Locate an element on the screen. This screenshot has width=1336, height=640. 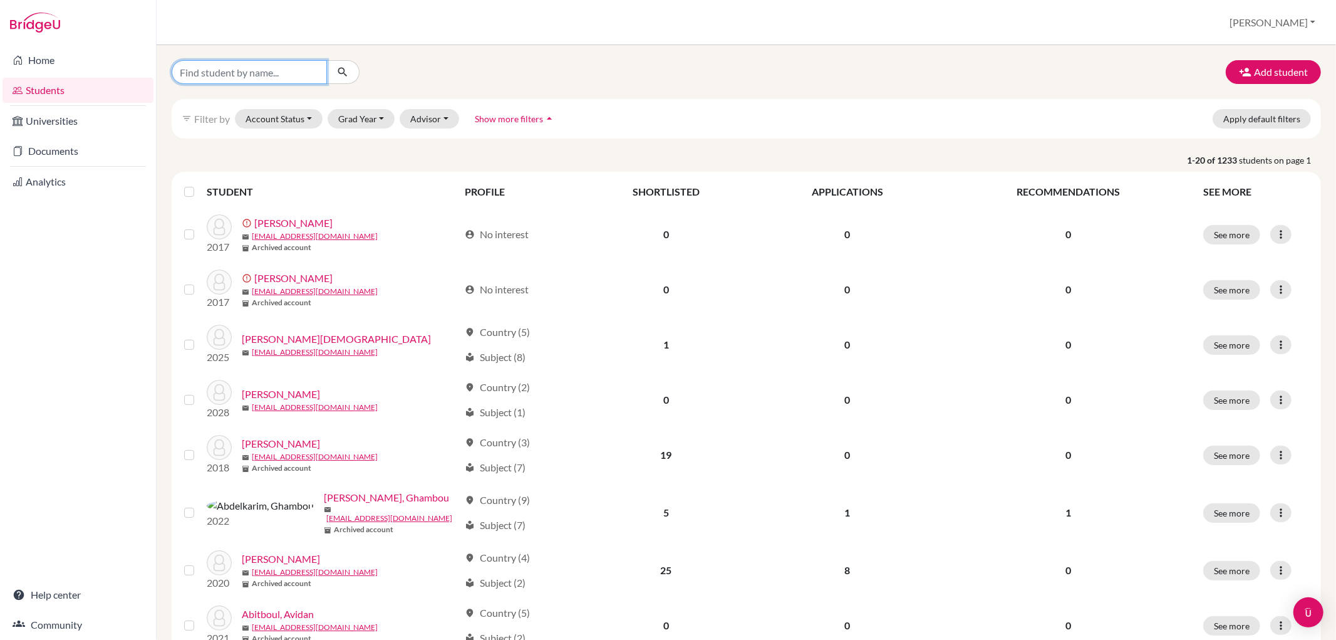
p: 2020 is located at coordinates (219, 583).